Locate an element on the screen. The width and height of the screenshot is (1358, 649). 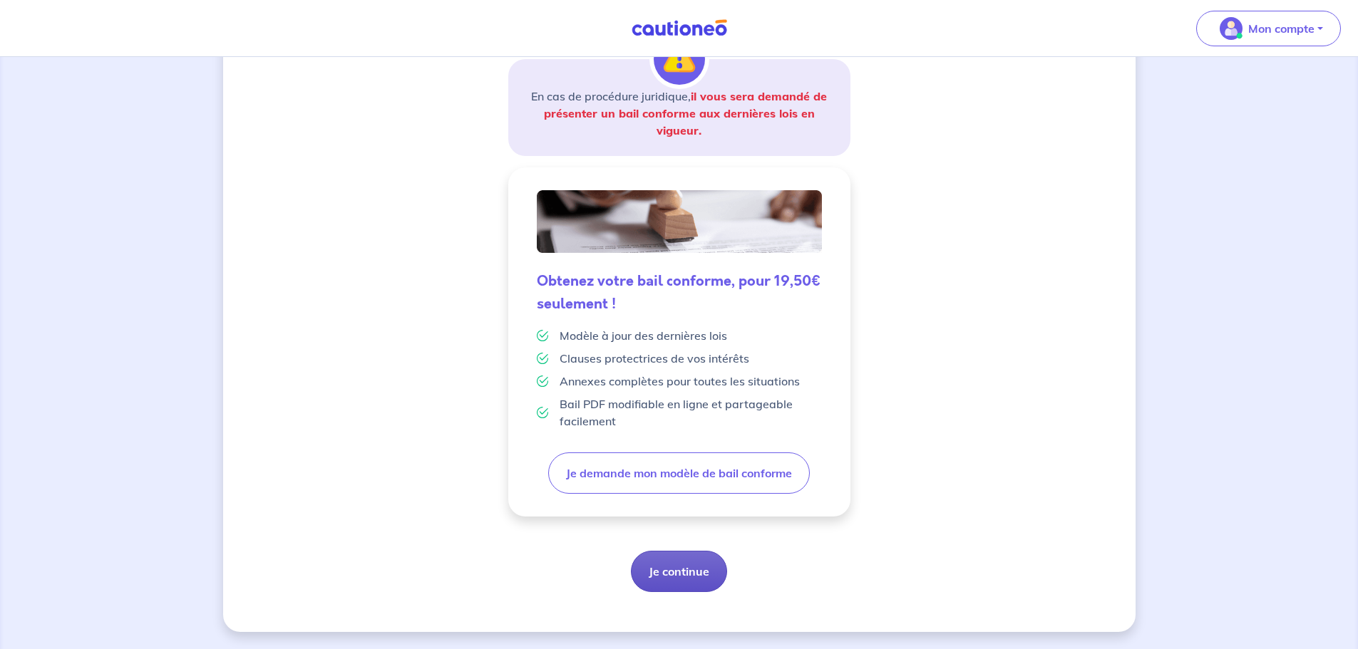
p: Annexes complètes pour toutes les situations is located at coordinates (679, 381).